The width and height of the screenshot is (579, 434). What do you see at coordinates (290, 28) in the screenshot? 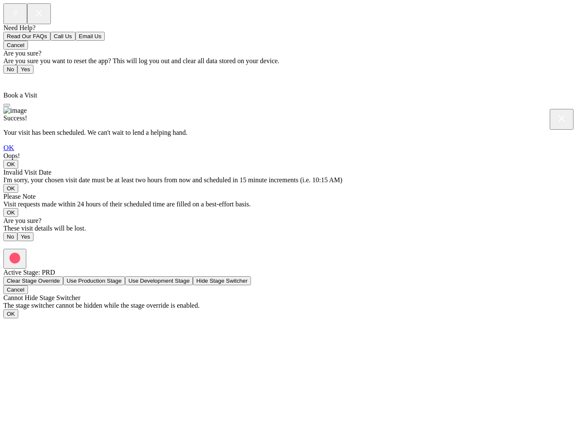
I see `div: Need Help?` at bounding box center [290, 28].